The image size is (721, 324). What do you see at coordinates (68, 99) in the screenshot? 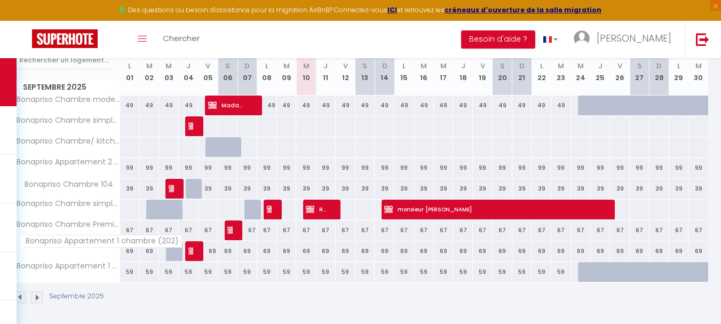
I see `span: Bonapriso Chambre moderne (101)` at bounding box center [68, 99].